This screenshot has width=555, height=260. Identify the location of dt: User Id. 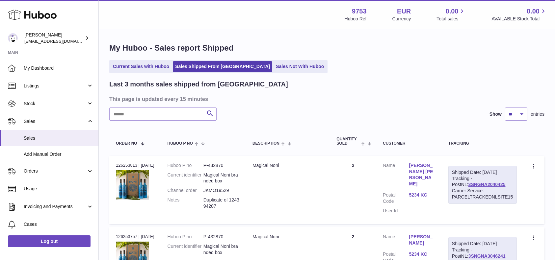
(395, 211).